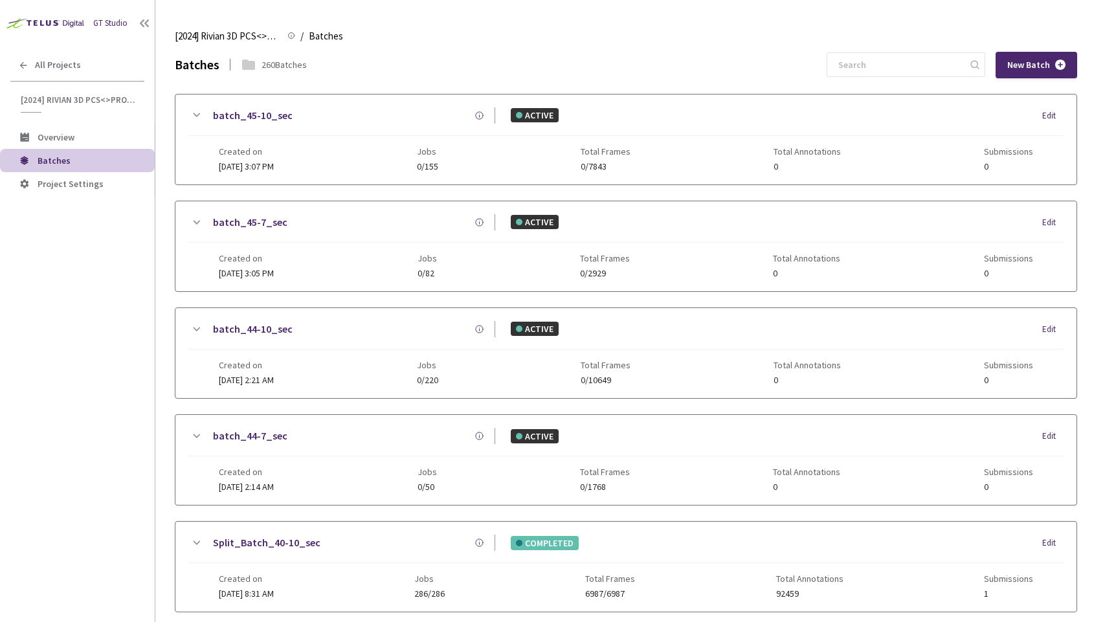 Image resolution: width=1094 pixels, height=622 pixels. Describe the element at coordinates (253, 329) in the screenshot. I see `a: batch_44-10_sec` at that location.